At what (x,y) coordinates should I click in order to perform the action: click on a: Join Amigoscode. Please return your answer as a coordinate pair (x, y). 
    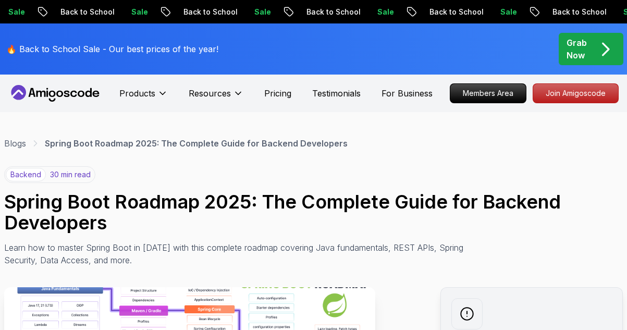
    Looking at the image, I should click on (575, 93).